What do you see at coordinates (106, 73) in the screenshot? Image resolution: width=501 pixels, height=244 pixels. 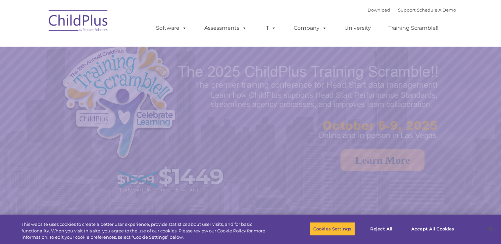 I see `span: Phone number` at bounding box center [106, 73].